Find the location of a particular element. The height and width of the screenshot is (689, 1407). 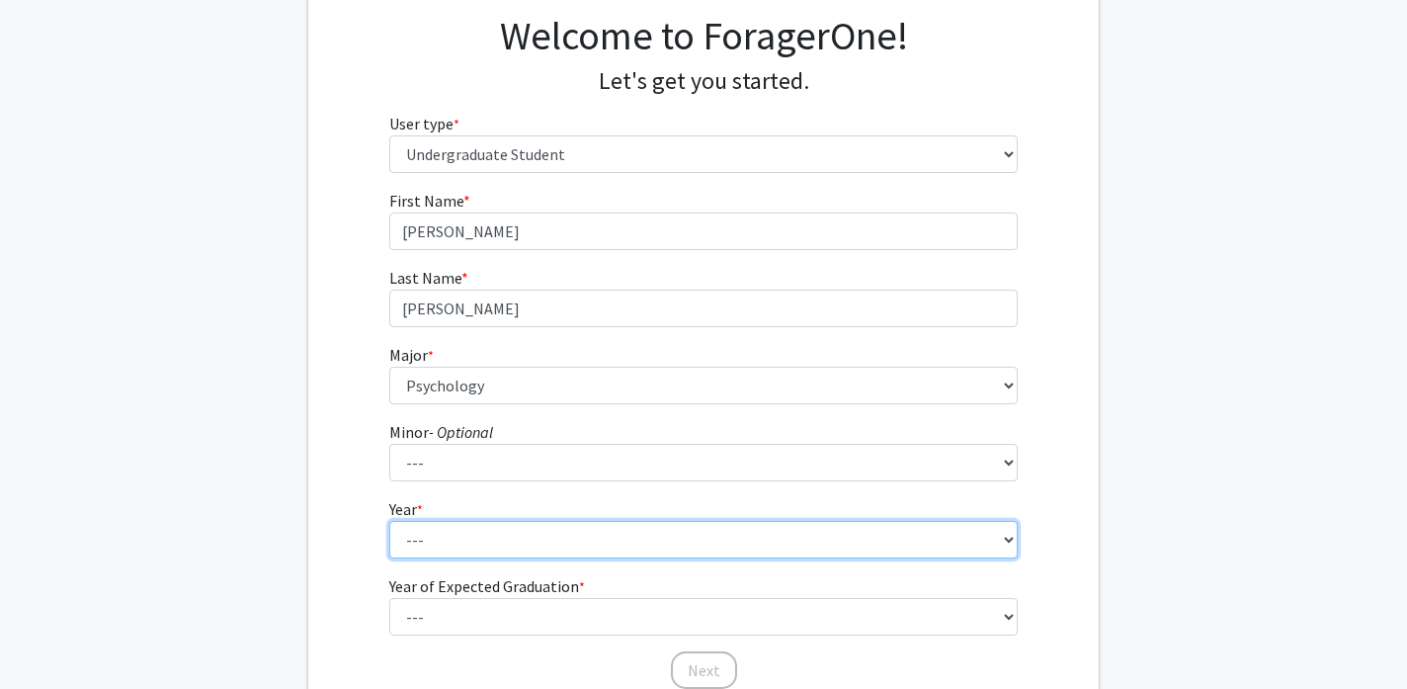

span: First Name is located at coordinates (426, 201).